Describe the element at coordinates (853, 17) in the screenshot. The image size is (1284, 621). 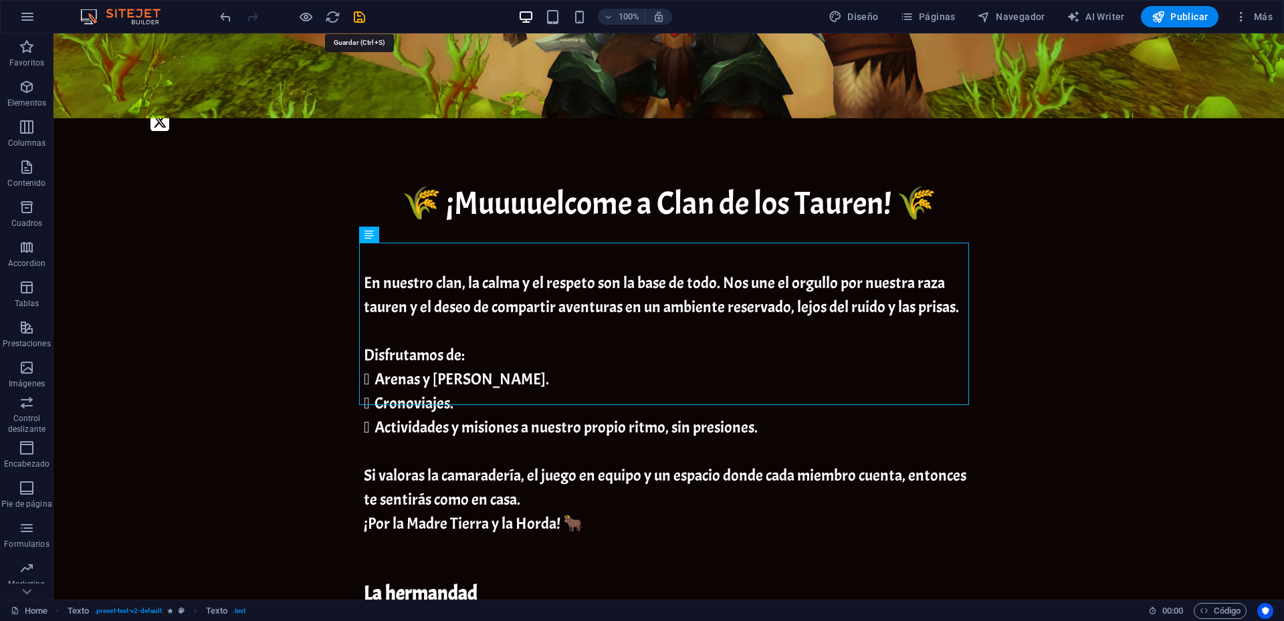
I see `span: Diseño` at that location.